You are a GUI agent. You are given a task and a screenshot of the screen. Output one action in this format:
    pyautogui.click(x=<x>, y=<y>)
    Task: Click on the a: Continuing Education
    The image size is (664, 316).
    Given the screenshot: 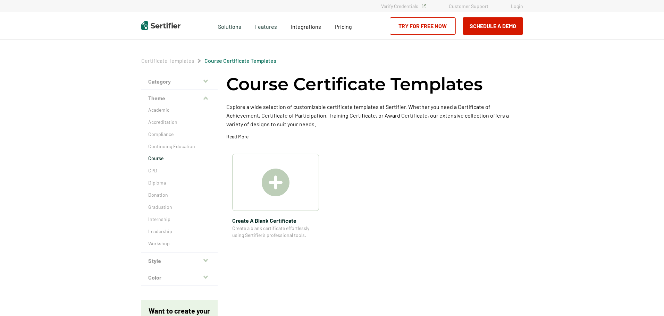 What is the action you would take?
    pyautogui.click(x=179, y=146)
    